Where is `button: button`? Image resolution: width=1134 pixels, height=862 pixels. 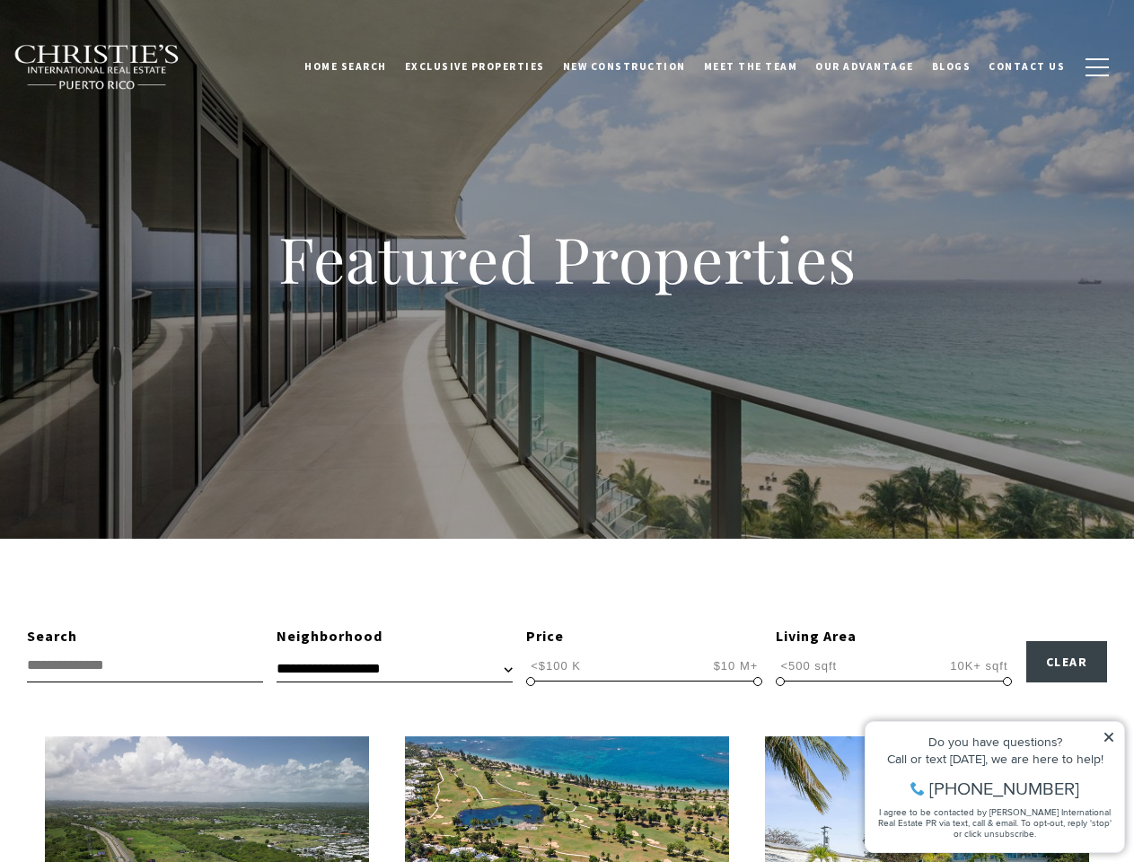 button: button is located at coordinates (1098, 67).